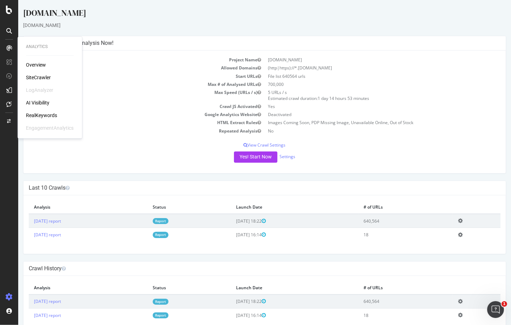 The image size is (511, 325). I want to click on div: AI Visibility, so click(37, 103).